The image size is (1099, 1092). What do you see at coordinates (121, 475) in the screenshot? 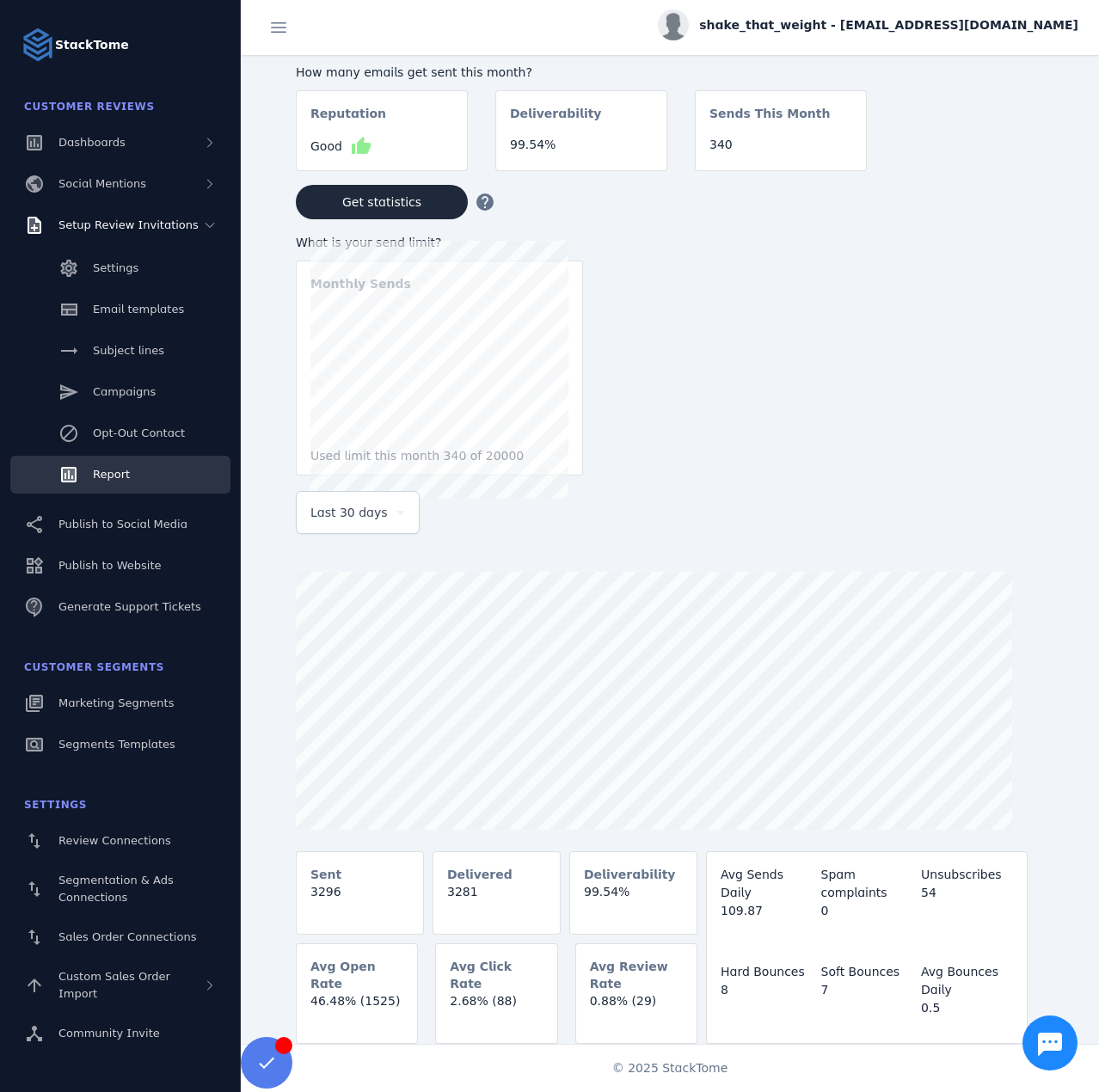
I see `a: Report` at bounding box center [121, 475].